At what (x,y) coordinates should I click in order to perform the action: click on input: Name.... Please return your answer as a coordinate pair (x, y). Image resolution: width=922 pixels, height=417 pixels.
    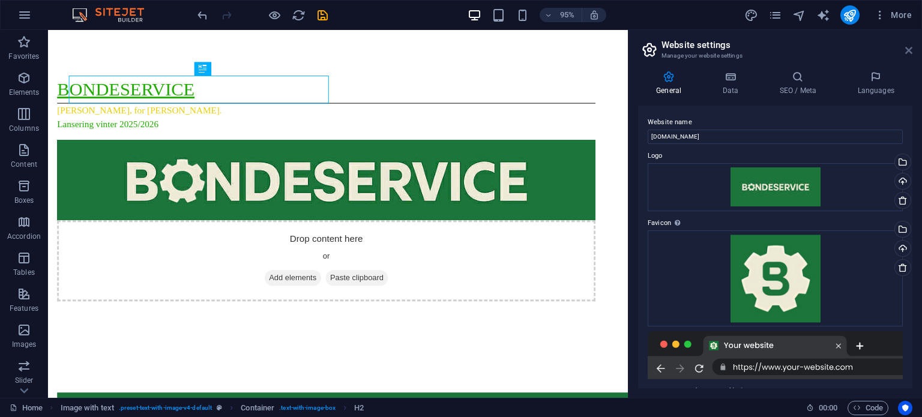
    Looking at the image, I should click on (775, 137).